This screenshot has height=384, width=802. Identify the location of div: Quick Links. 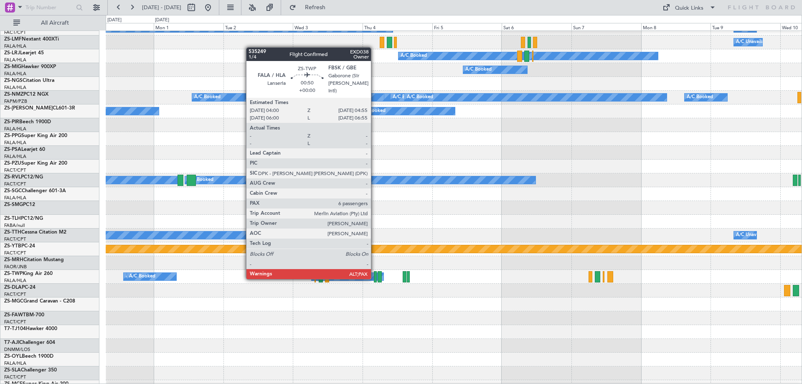
(689, 8).